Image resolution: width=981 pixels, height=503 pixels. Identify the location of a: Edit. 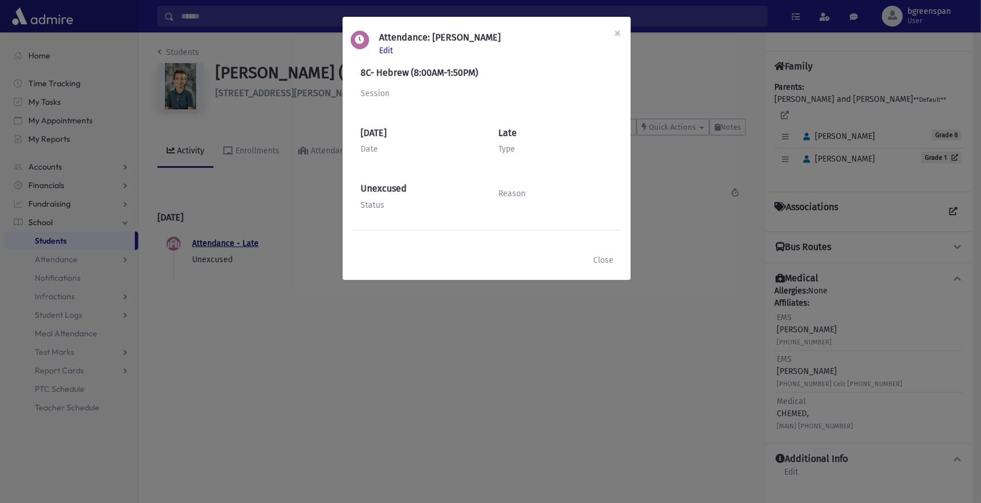
(389, 50).